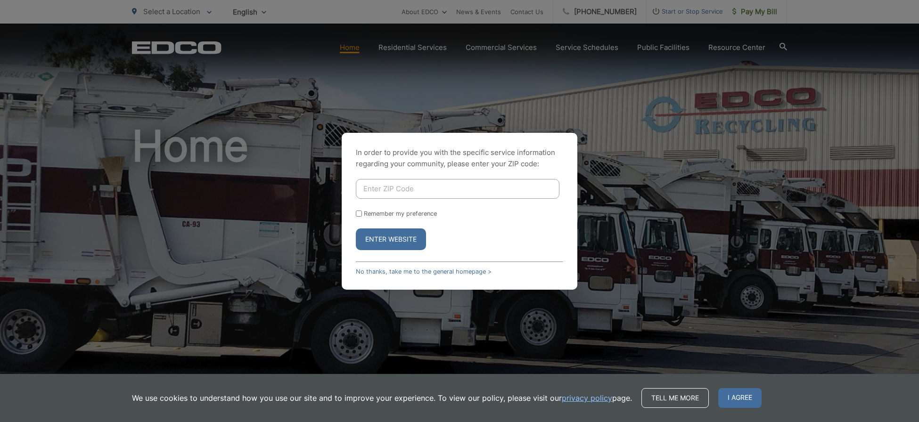 The height and width of the screenshot is (422, 919). Describe the element at coordinates (460, 158) in the screenshot. I see `p: In order to provide you with the specific service information regarding your community, please en...` at that location.